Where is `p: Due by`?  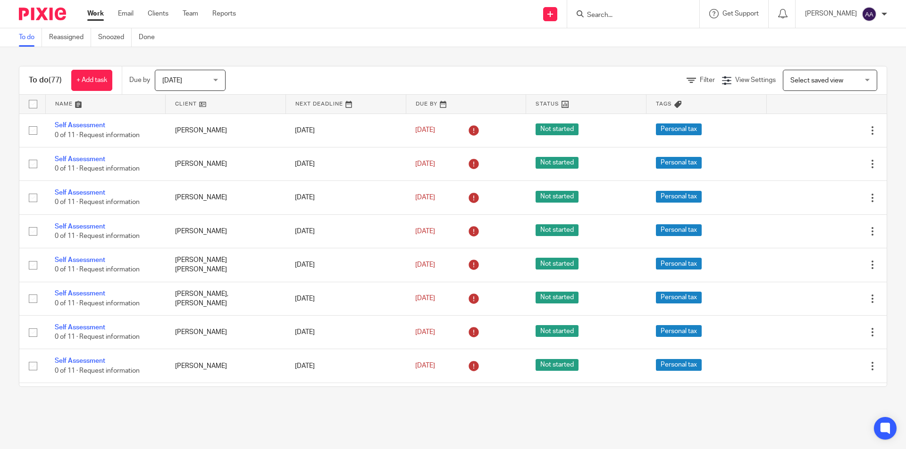
p: Due by is located at coordinates (140, 80).